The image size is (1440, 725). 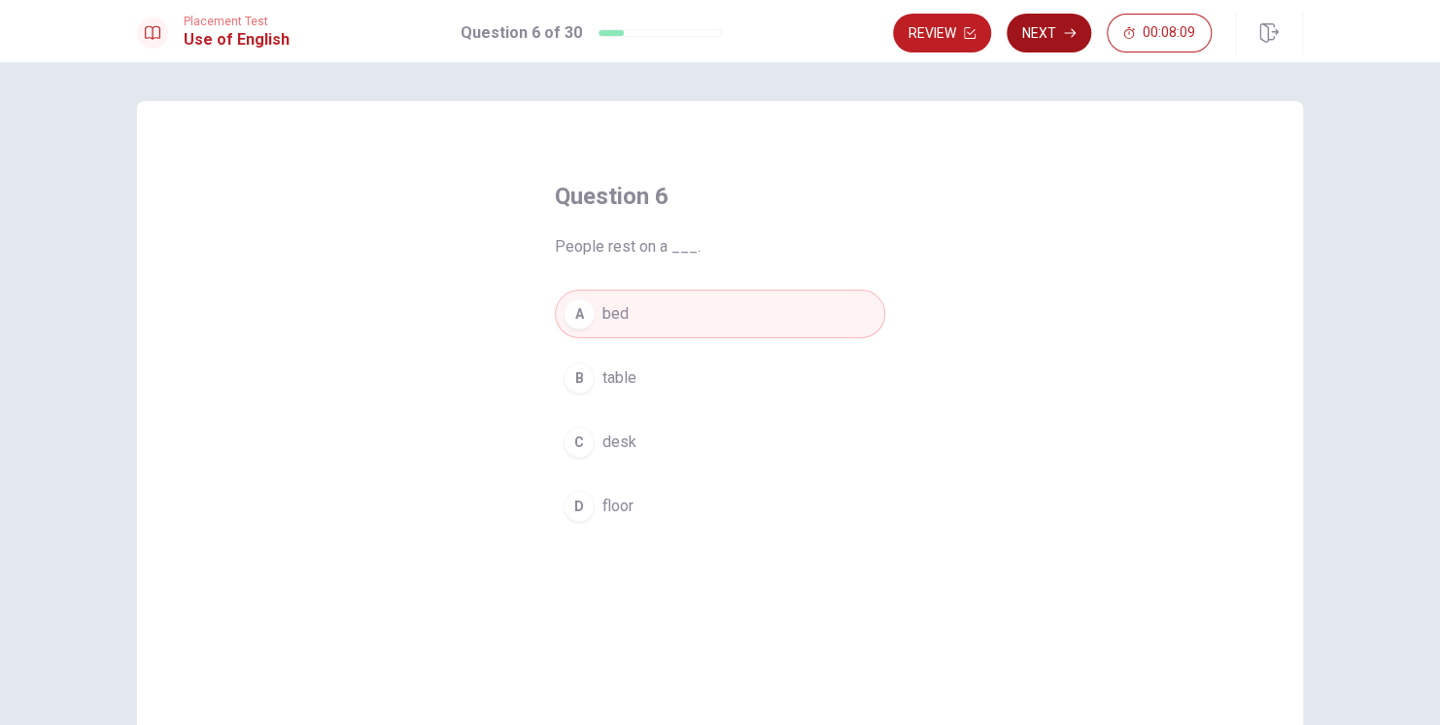 I want to click on span: People rest on a ___., so click(x=720, y=247).